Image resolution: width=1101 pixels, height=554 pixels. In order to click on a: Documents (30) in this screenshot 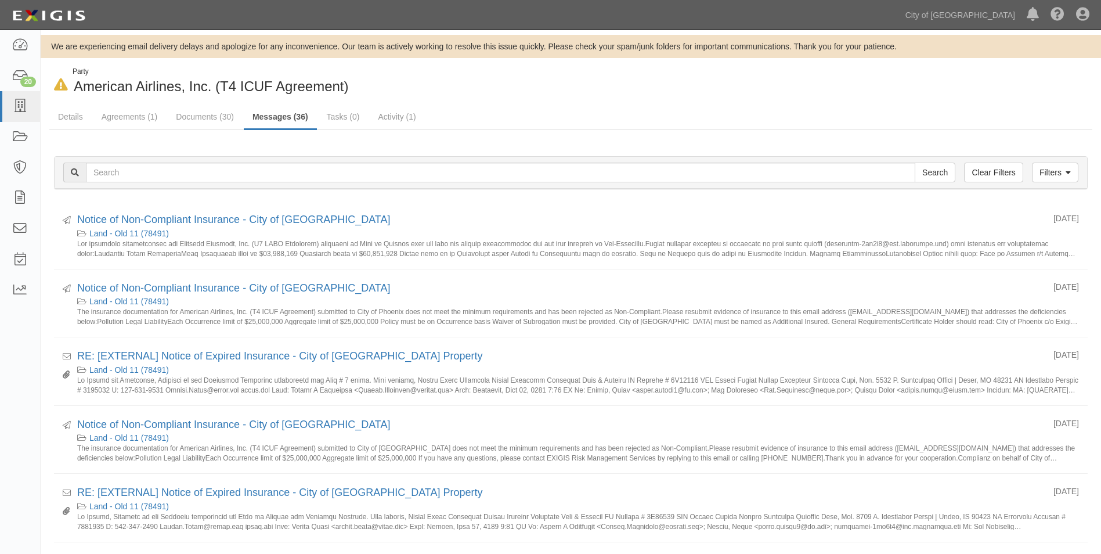, I will do `click(205, 117)`.